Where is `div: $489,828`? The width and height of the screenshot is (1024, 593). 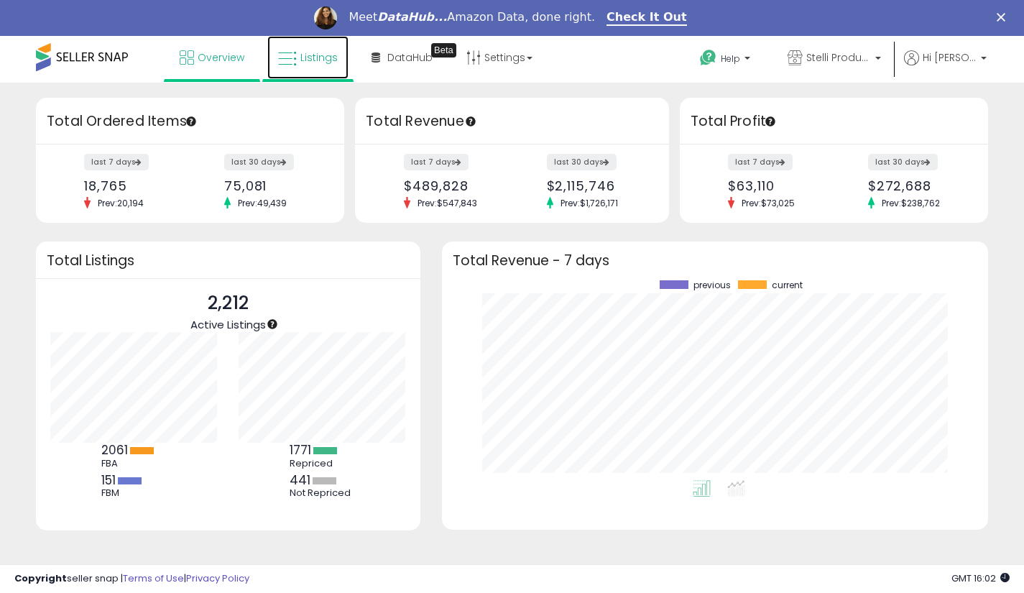 div: $489,828 is located at coordinates (452, 185).